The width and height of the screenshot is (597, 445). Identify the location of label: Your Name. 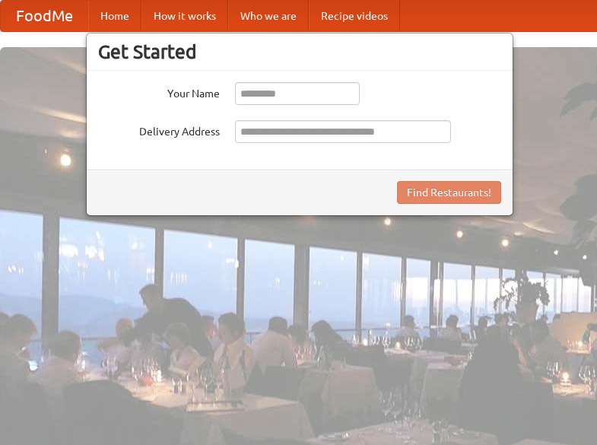
(159, 91).